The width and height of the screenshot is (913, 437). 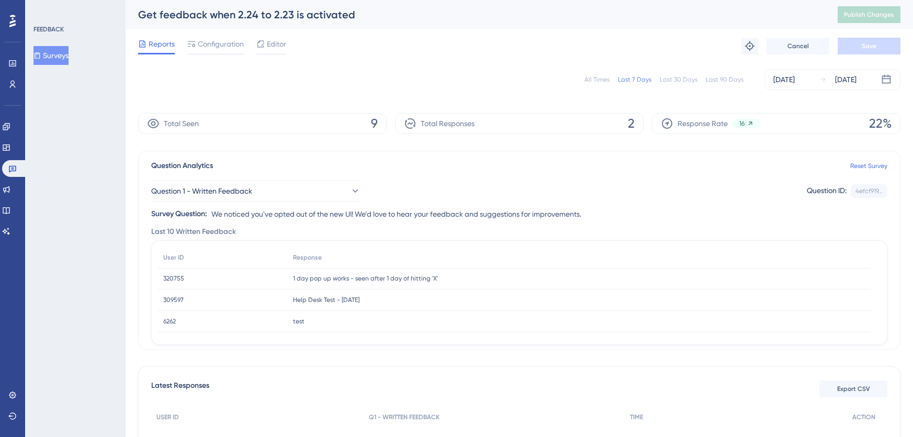 What do you see at coordinates (634, 80) in the screenshot?
I see `div: Last 7 Days` at bounding box center [634, 80].